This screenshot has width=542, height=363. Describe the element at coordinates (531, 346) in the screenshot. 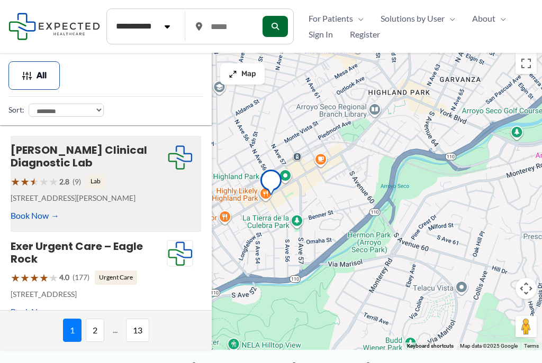

I see `a: Terms` at that location.